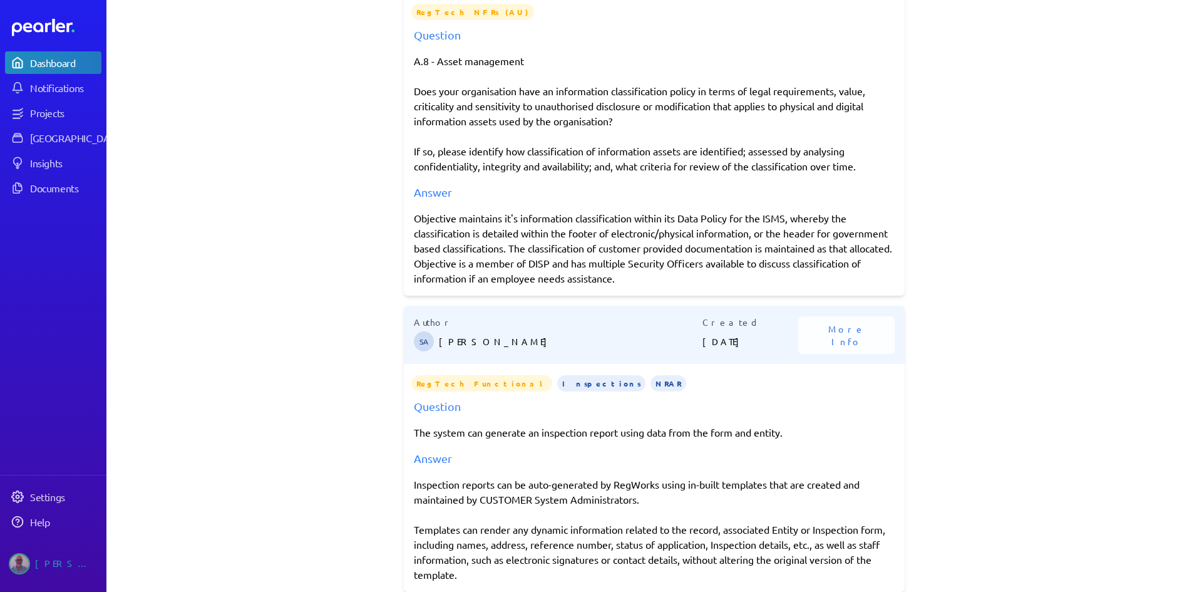 The width and height of the screenshot is (1202, 592). What do you see at coordinates (53, 188) in the screenshot?
I see `a: Documents` at bounding box center [53, 188].